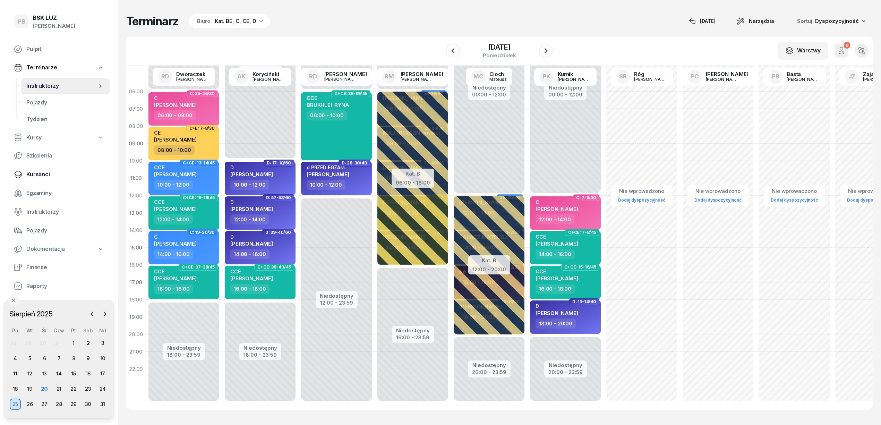 The width and height of the screenshot is (881, 425). I want to click on span: Raporty, so click(65, 286).